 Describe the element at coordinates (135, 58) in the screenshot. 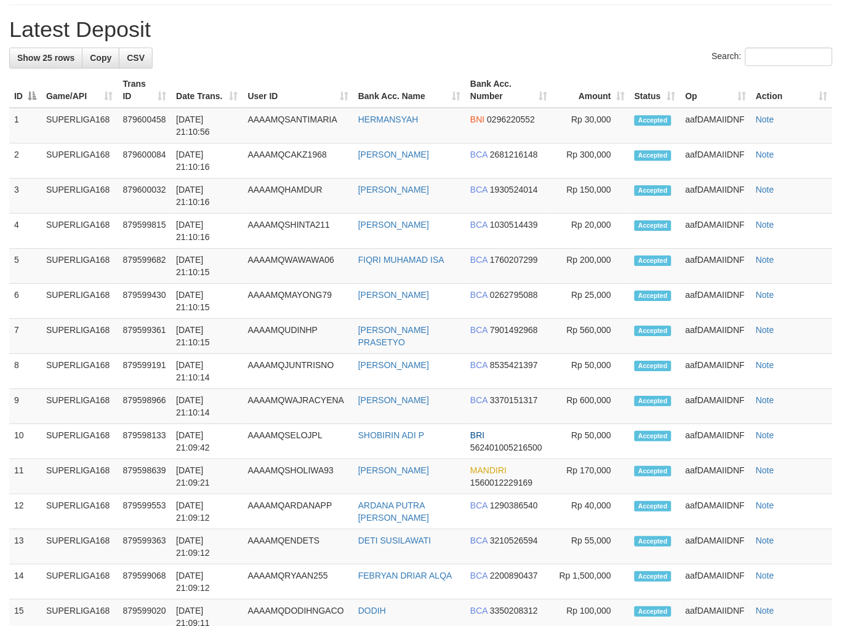

I see `a: CSV` at that location.